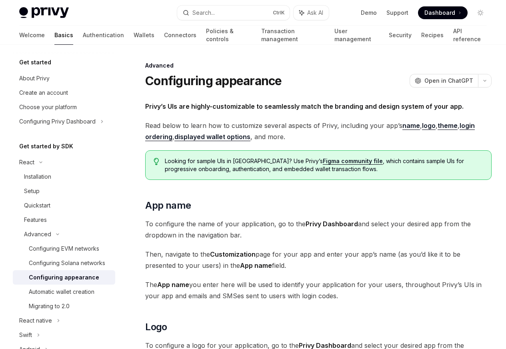 This screenshot has height=349, width=506. I want to click on strong: Privy Dashboard, so click(332, 224).